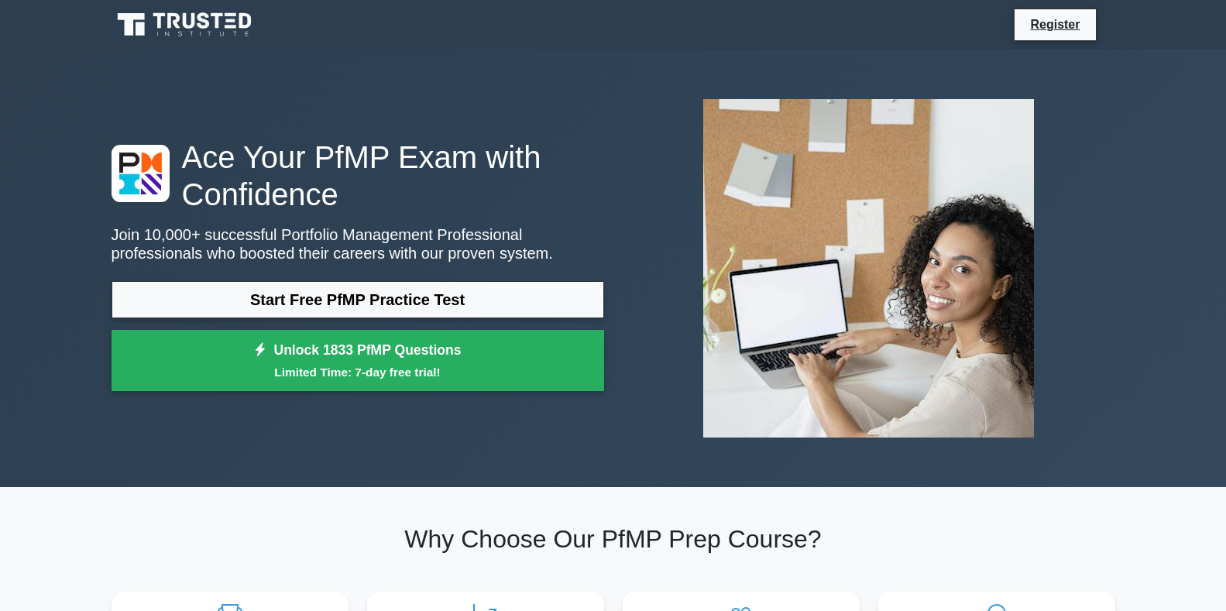 The width and height of the screenshot is (1226, 611). I want to click on a: Register, so click(1055, 24).